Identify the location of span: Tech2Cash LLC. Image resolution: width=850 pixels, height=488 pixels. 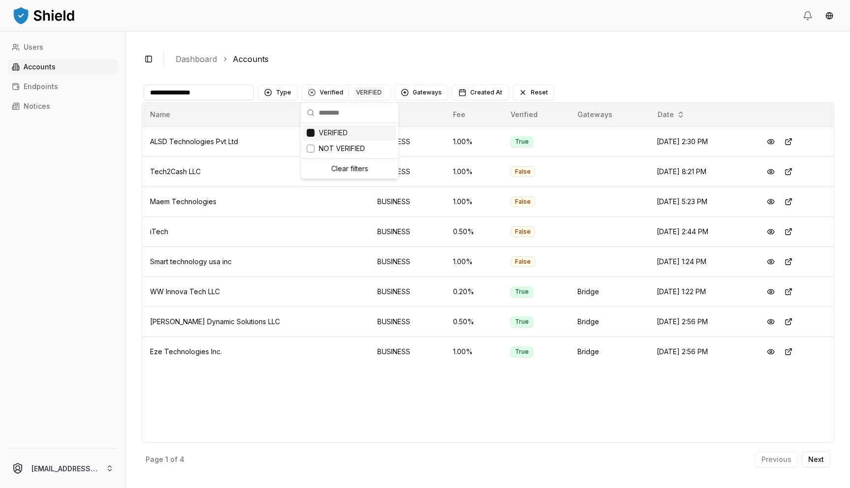
(175, 171).